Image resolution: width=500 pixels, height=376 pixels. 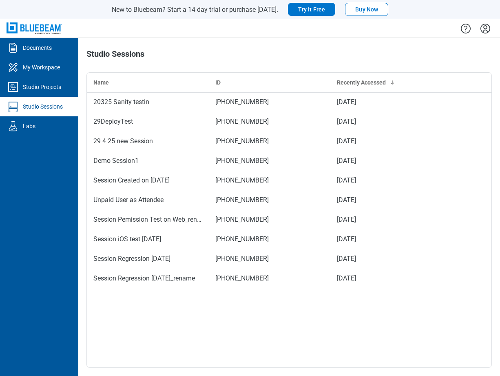 I want to click on button: Try It Free, so click(x=312, y=9).